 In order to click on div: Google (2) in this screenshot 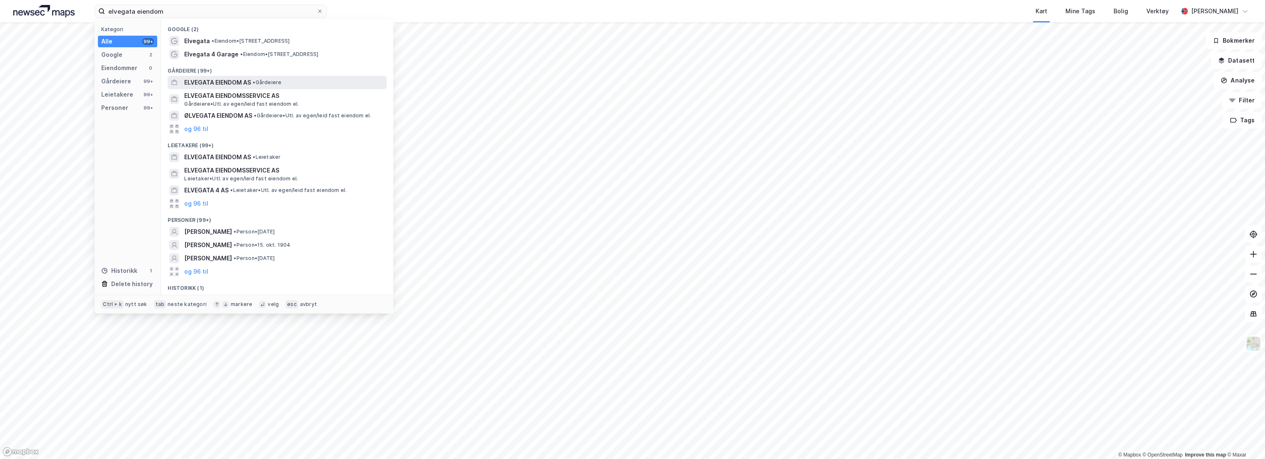, I will do `click(277, 27)`.